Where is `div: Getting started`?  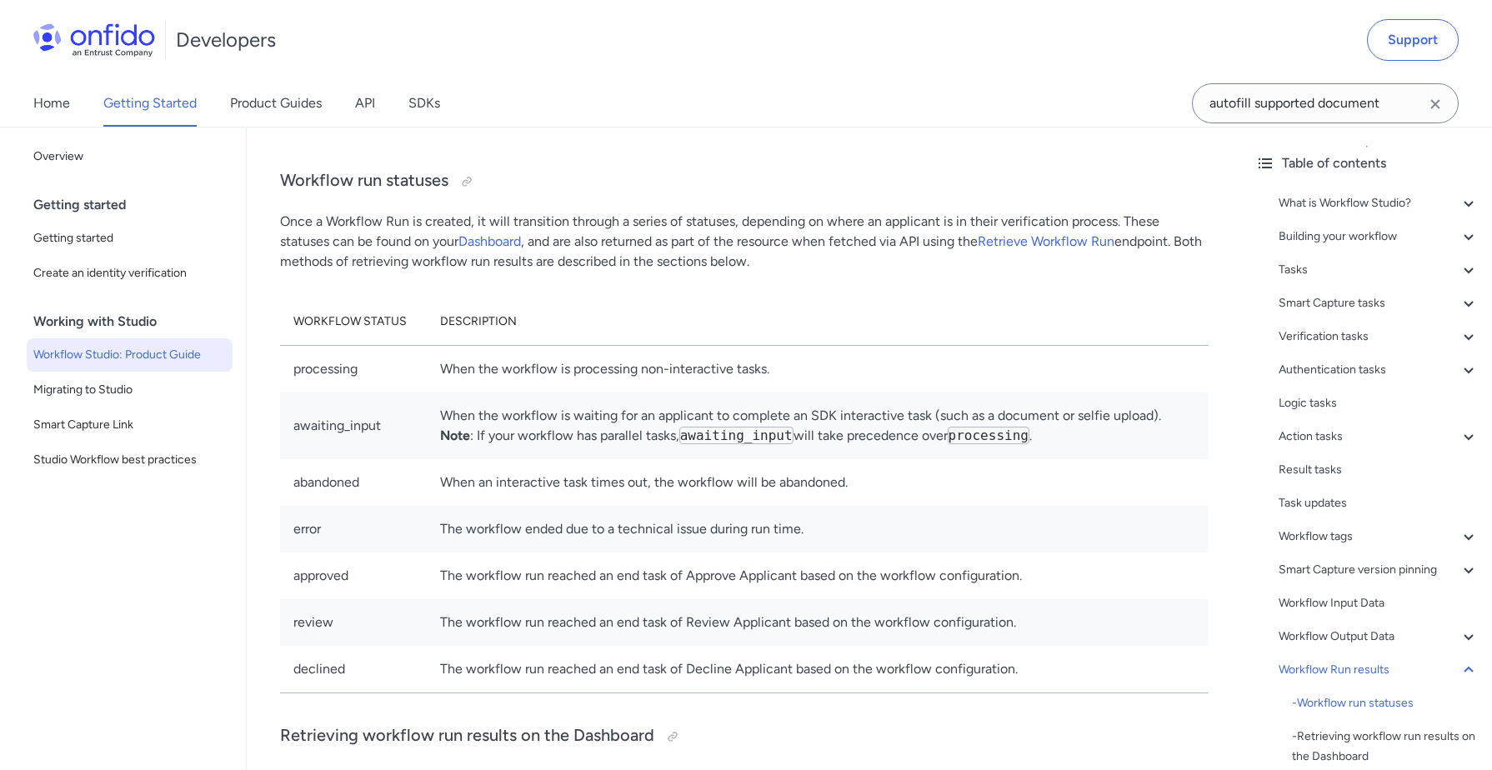 div: Getting started is located at coordinates (136, 205).